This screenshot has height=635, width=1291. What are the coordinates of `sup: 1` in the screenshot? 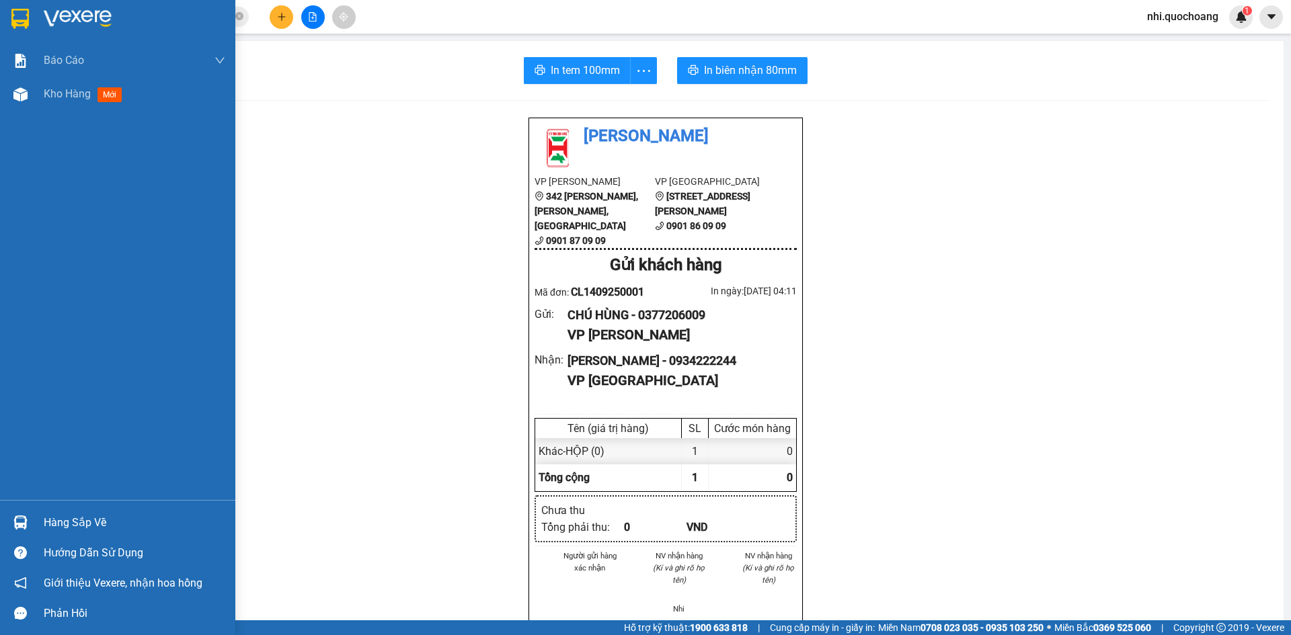 It's located at (1247, 11).